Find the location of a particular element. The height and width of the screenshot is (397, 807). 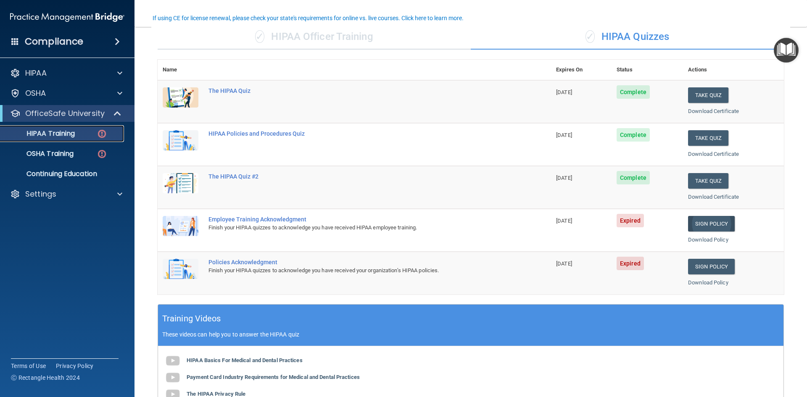

b: HIPAA Basics For Medical and Dental Practices is located at coordinates (245, 360).